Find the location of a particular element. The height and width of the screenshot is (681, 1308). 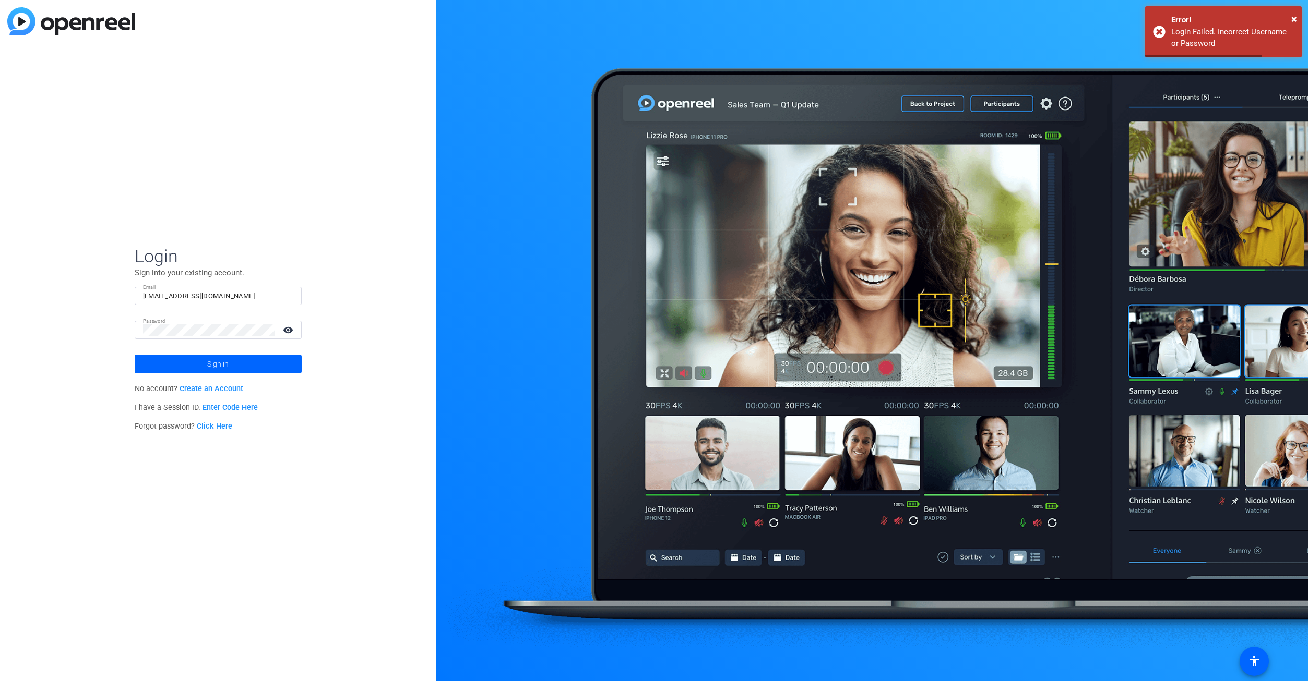

input: Enter Email Address is located at coordinates (218, 296).